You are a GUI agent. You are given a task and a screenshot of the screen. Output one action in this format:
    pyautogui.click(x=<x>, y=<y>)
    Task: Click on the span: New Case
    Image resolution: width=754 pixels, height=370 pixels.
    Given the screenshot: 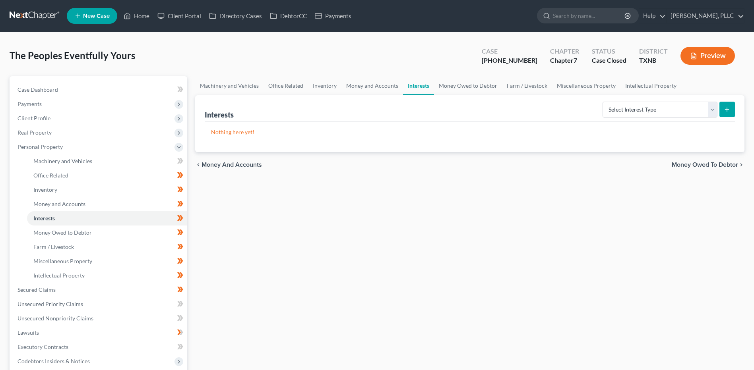 What is the action you would take?
    pyautogui.click(x=96, y=16)
    